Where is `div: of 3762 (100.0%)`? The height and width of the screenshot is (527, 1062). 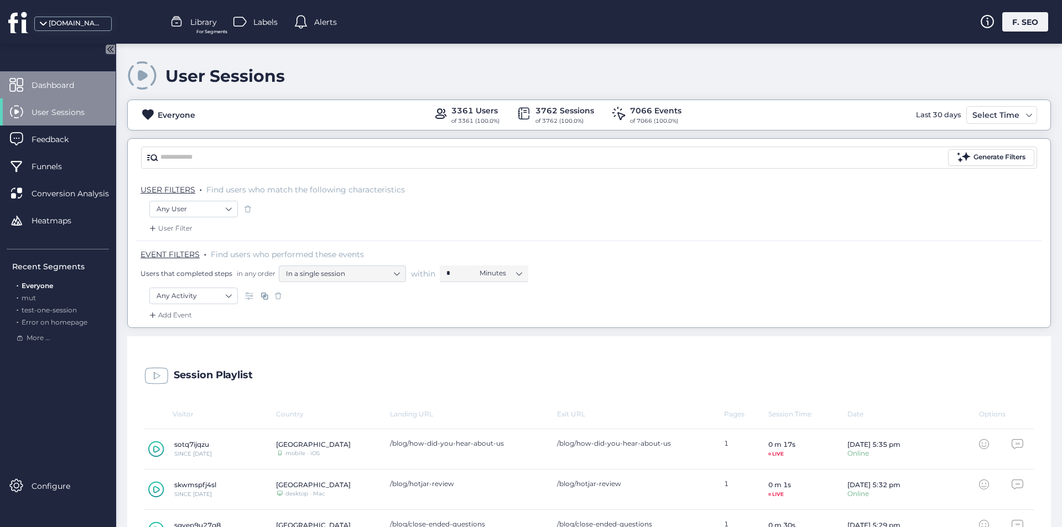 div: of 3762 (100.0%) is located at coordinates (565, 121).